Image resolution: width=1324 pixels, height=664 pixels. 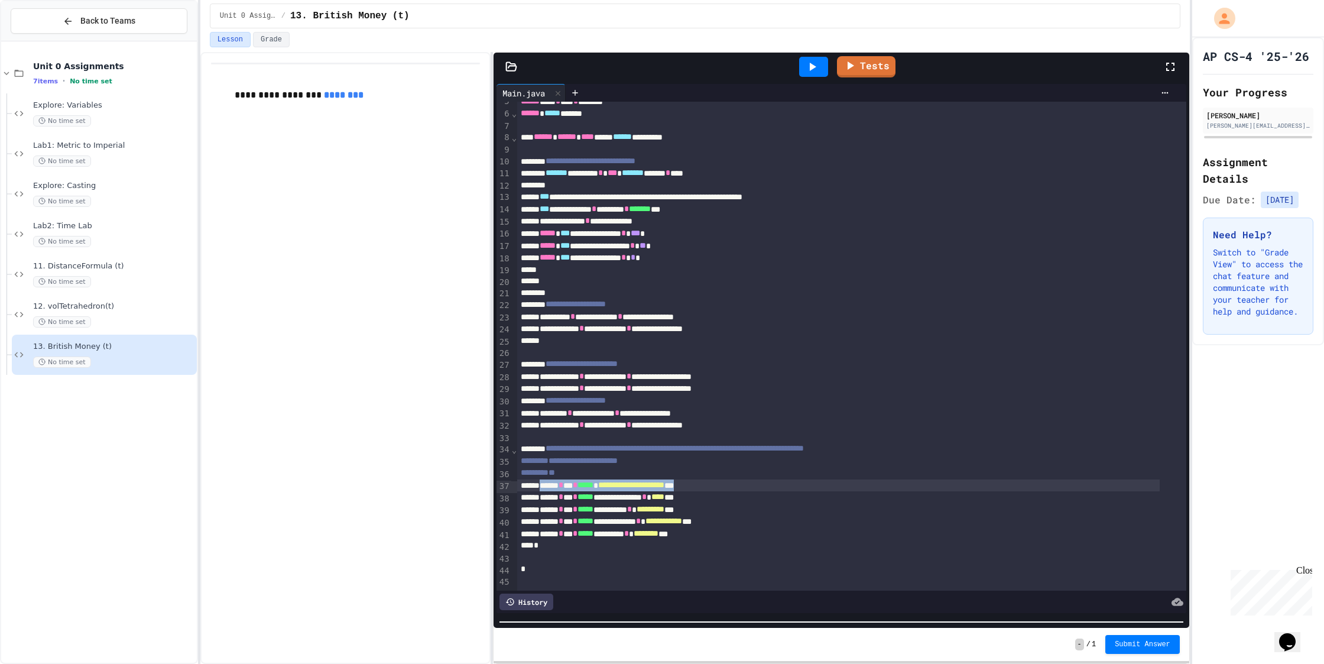 I want to click on div: 43, so click(x=504, y=559).